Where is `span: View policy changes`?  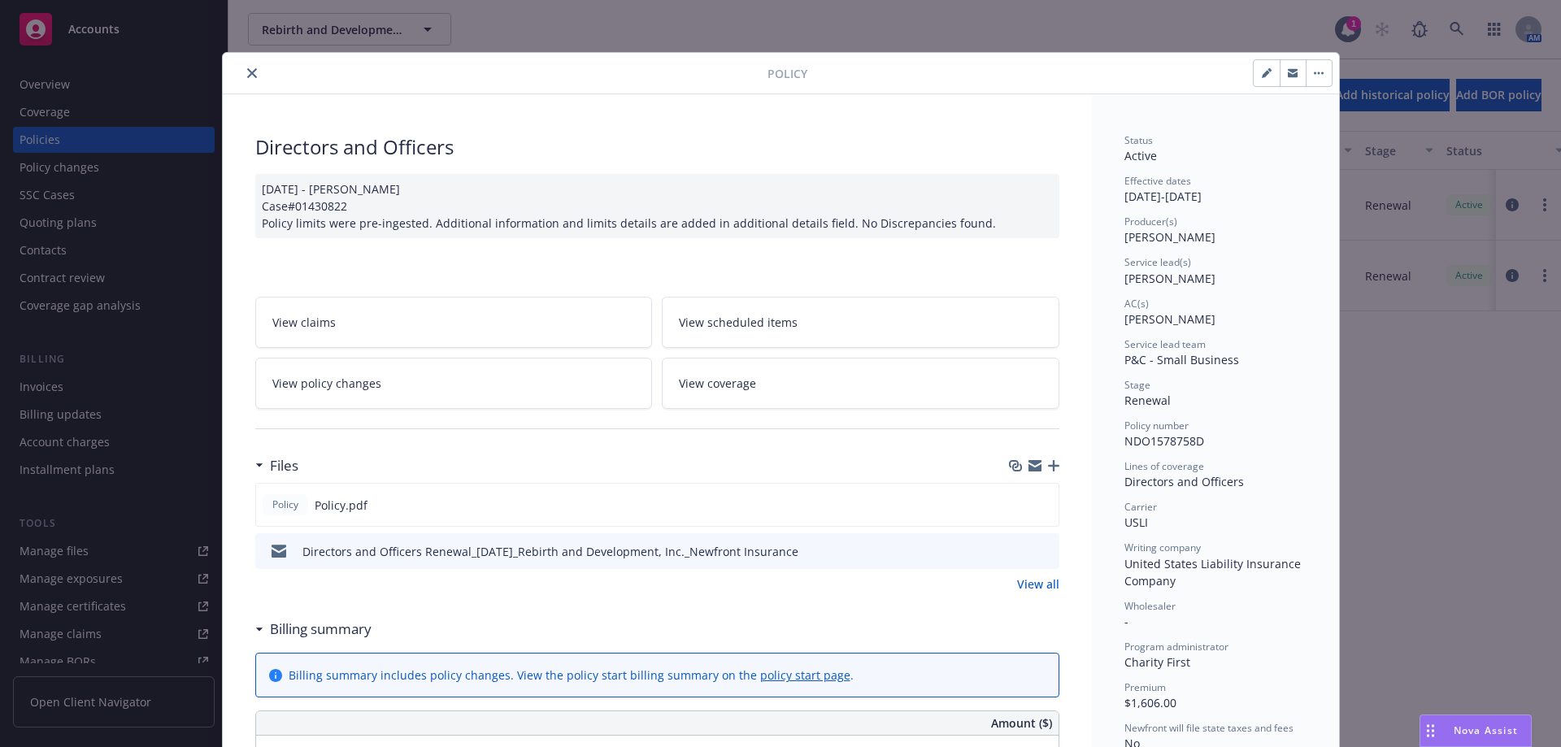
span: View policy changes is located at coordinates (327, 383).